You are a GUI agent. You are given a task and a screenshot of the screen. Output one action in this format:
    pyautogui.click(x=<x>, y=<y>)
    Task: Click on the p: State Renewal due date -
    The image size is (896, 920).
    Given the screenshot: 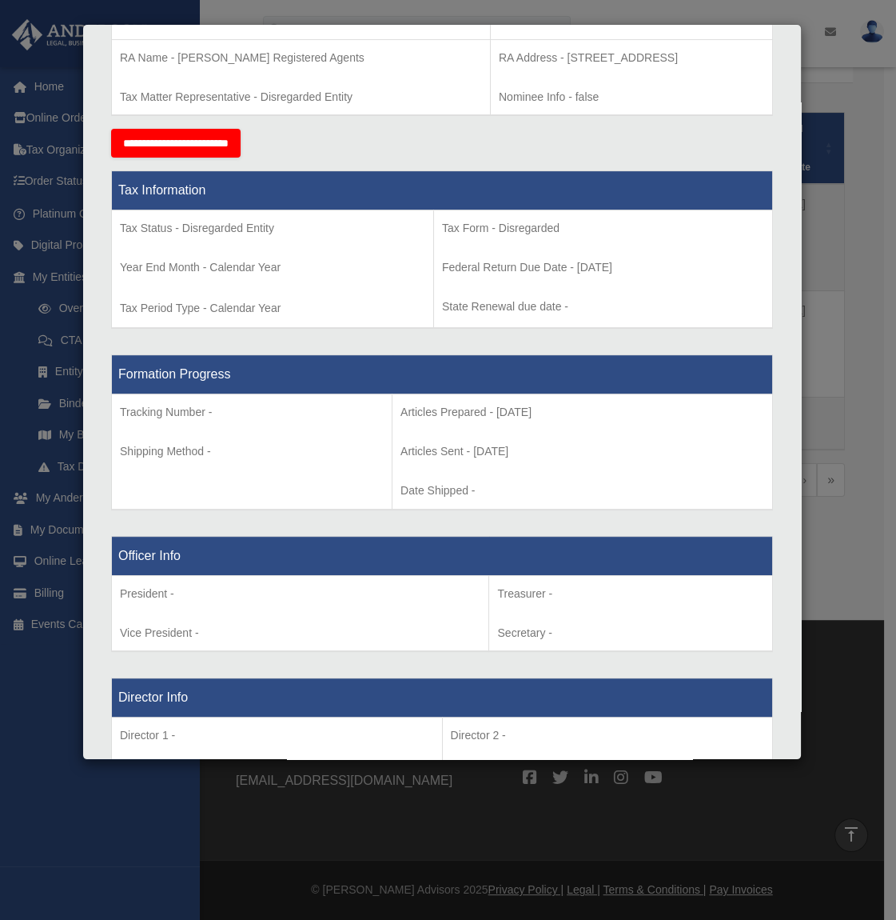 What is the action you would take?
    pyautogui.click(x=603, y=306)
    